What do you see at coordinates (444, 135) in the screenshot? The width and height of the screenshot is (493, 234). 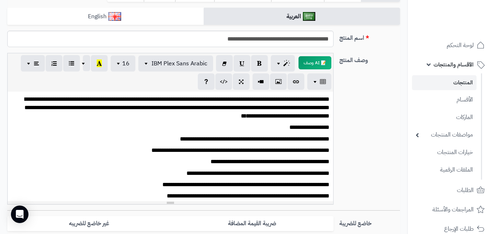 I see `a: مواصفات المنتجات` at bounding box center [444, 135].